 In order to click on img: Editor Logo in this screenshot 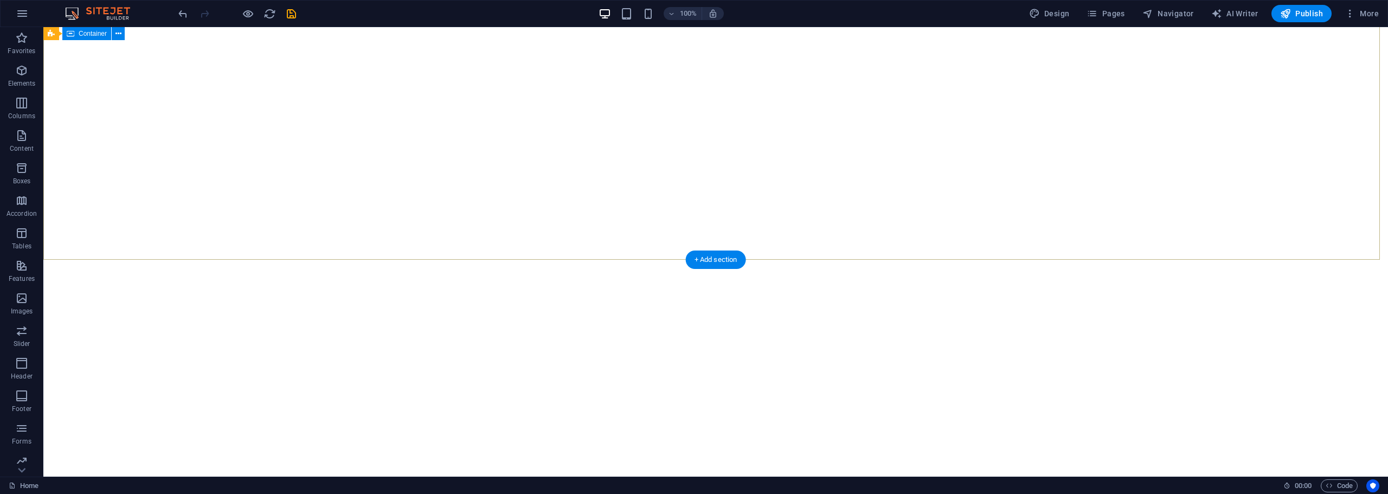, I will do `click(103, 14)`.